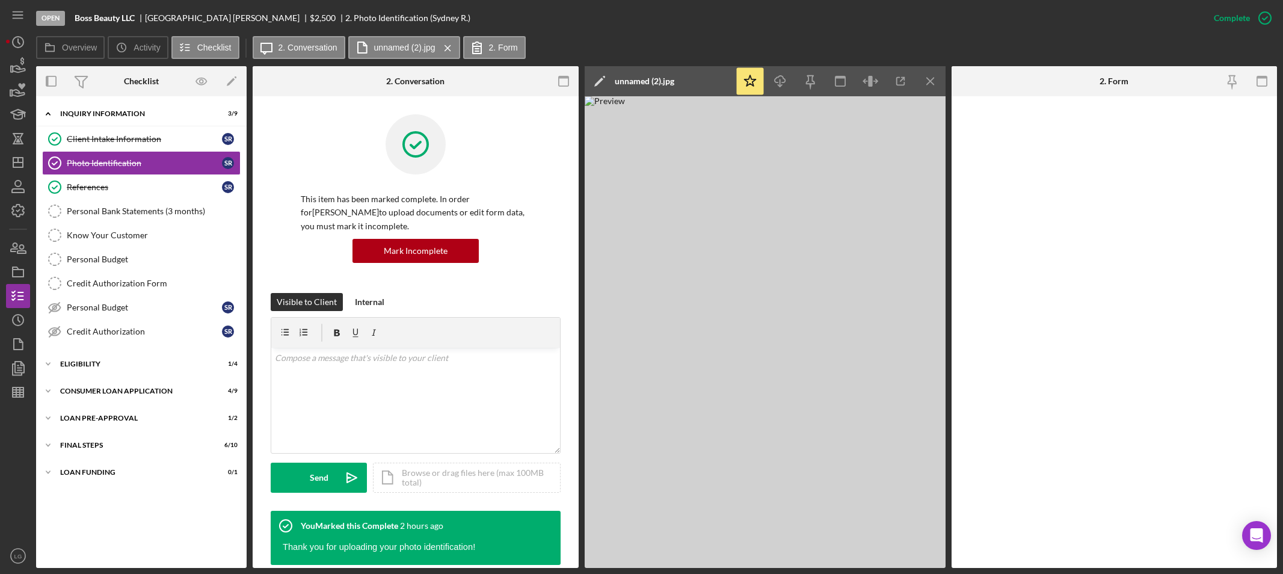 The width and height of the screenshot is (1283, 574). I want to click on div: 1 / 4, so click(227, 364).